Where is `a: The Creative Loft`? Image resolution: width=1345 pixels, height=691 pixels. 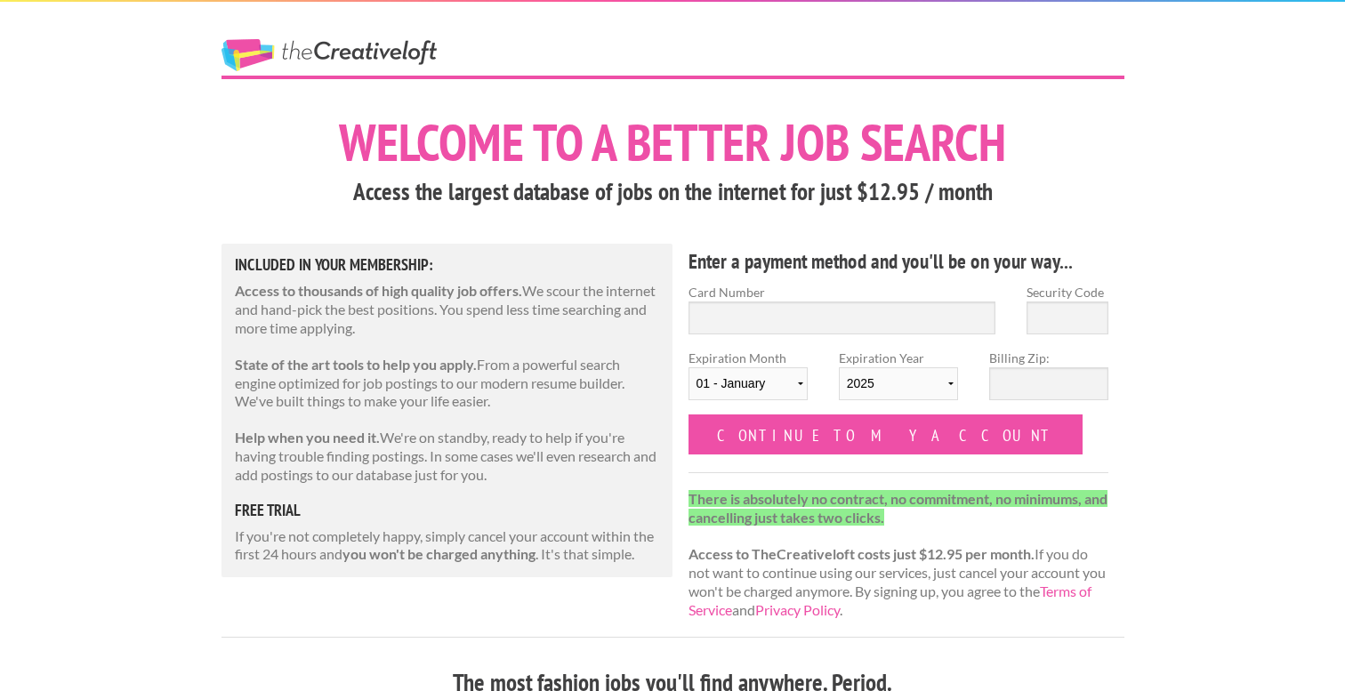
a: The Creative Loft is located at coordinates (329, 55).